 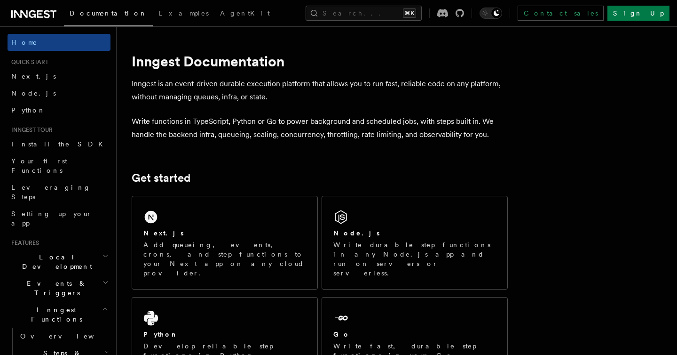 I want to click on p: Write functions in TypeScript, Python or Go to power background and scheduled jobs, with steps bu..., so click(x=320, y=128).